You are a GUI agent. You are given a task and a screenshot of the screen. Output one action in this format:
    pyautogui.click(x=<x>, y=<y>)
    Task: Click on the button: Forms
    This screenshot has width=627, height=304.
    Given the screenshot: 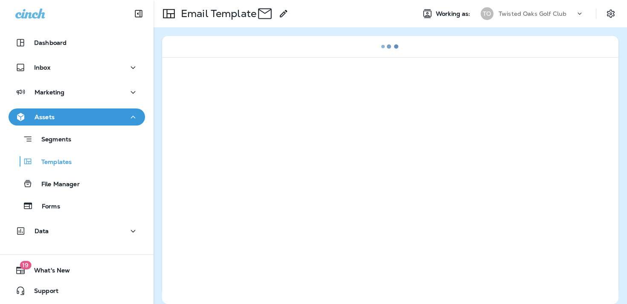 What is the action you would take?
    pyautogui.click(x=77, y=206)
    